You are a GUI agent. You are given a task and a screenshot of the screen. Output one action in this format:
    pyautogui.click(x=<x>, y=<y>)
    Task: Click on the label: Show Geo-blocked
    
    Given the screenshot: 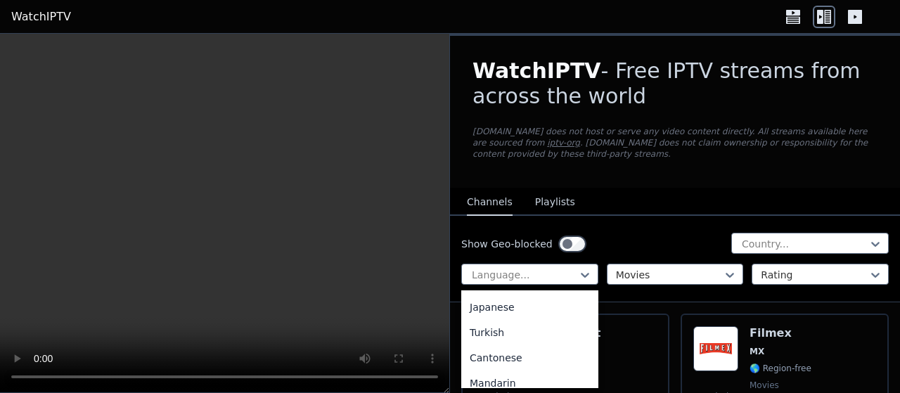 What is the action you would take?
    pyautogui.click(x=507, y=244)
    